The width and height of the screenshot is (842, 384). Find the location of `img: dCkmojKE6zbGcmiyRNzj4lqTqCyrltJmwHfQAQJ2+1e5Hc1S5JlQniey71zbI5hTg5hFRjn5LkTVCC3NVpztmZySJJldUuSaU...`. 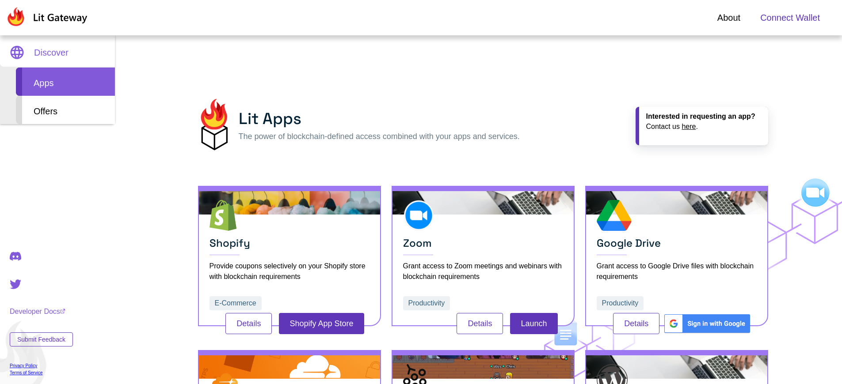

img: dCkmojKE6zbGcmiyRNzj4lqTqCyrltJmwHfQAQJ2+1e5Hc1S5JlQniey71zbI5hTg5hFRjn5LkTVCC3NVpztmZySJJldUuSaU... is located at coordinates (214, 125).